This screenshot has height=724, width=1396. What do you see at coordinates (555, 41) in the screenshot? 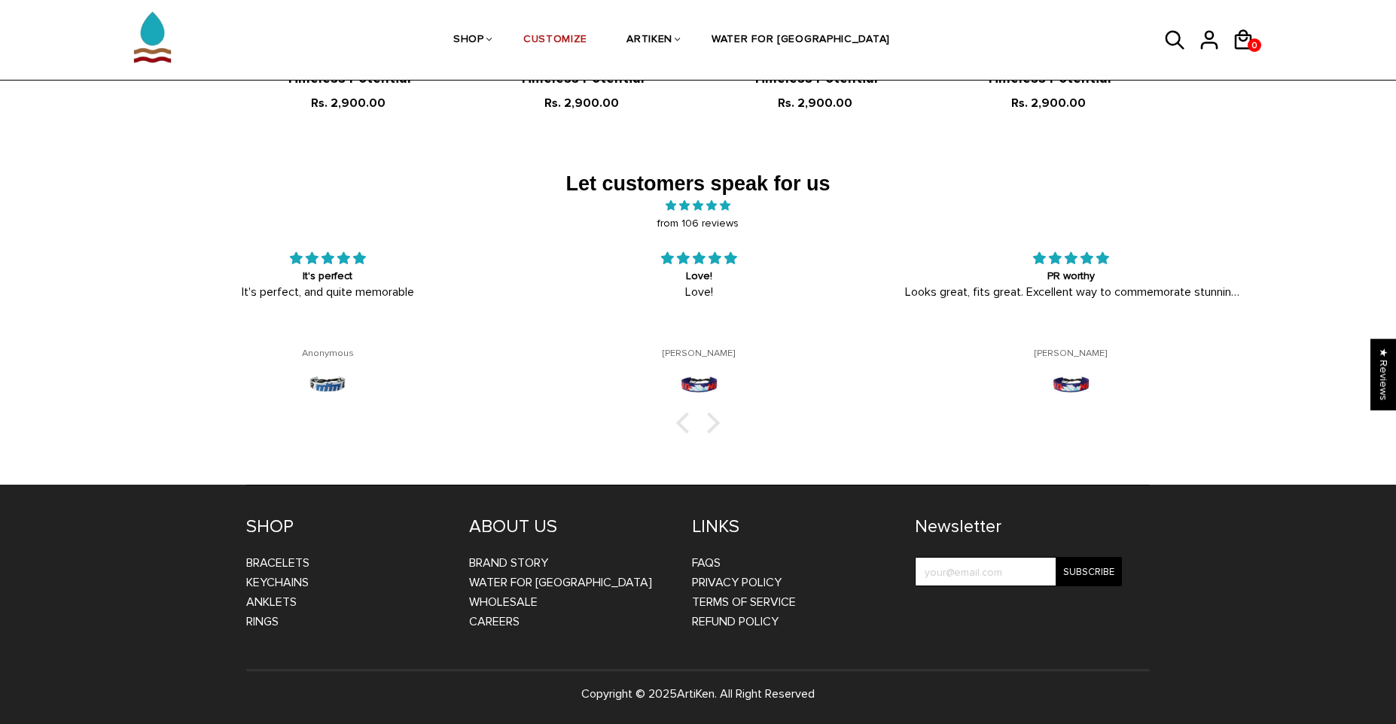
I see `a: CUSTOMIZE` at bounding box center [555, 41].